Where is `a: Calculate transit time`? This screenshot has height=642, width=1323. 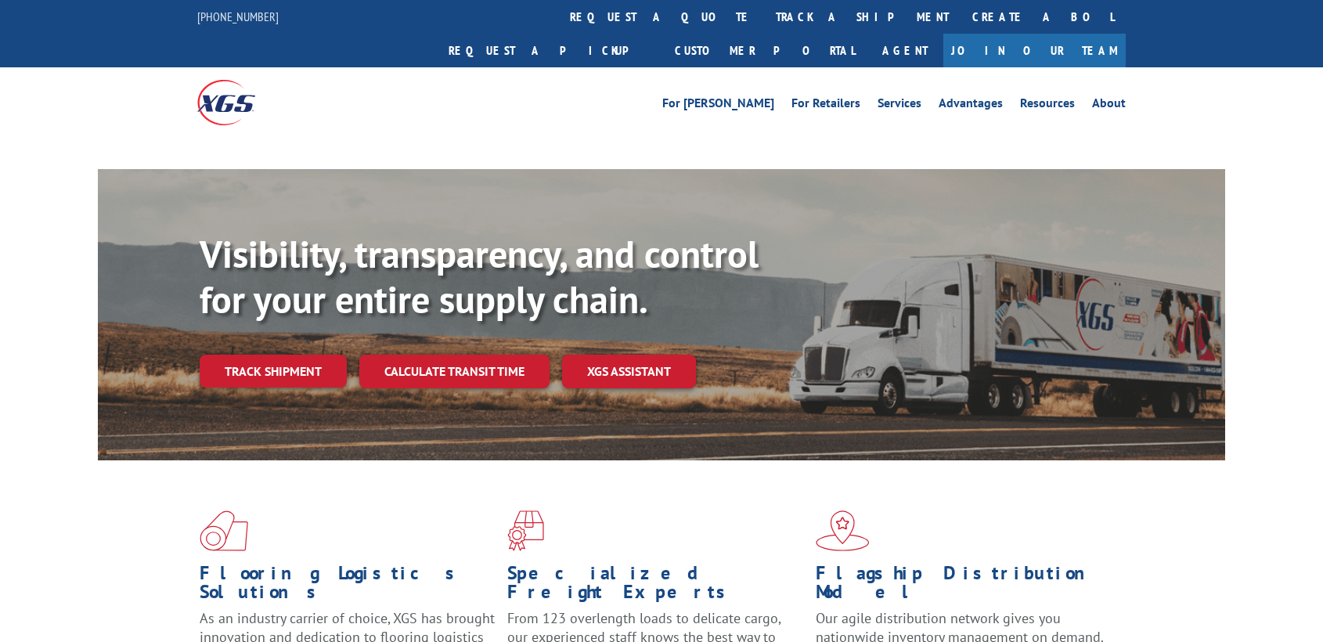
a: Calculate transit time is located at coordinates (454, 371).